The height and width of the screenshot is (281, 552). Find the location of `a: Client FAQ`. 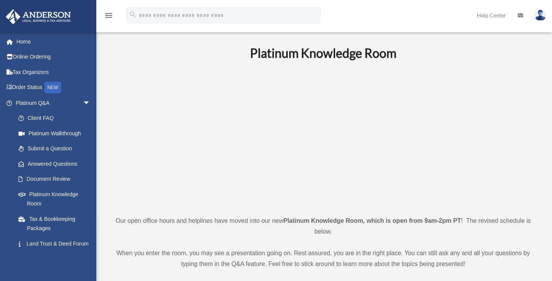

a: Client FAQ is located at coordinates (56, 118).